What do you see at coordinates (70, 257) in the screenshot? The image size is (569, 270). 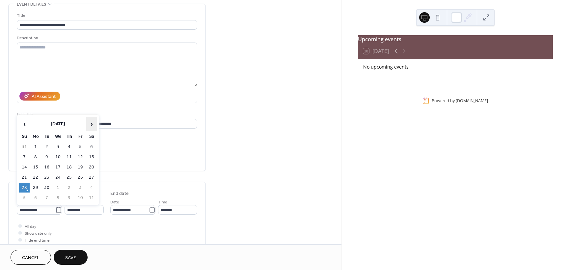 I see `button: Save` at bounding box center [70, 257].